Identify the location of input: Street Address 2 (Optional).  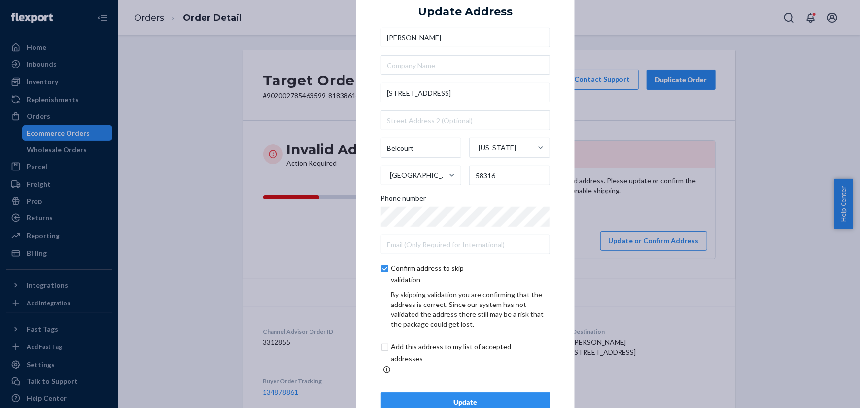
(465, 120).